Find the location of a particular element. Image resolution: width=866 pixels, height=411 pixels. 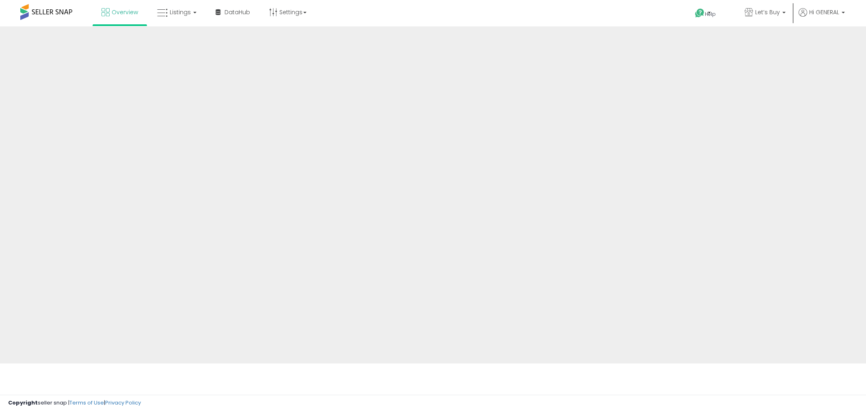

span: Hi GENERAL is located at coordinates (824, 12).